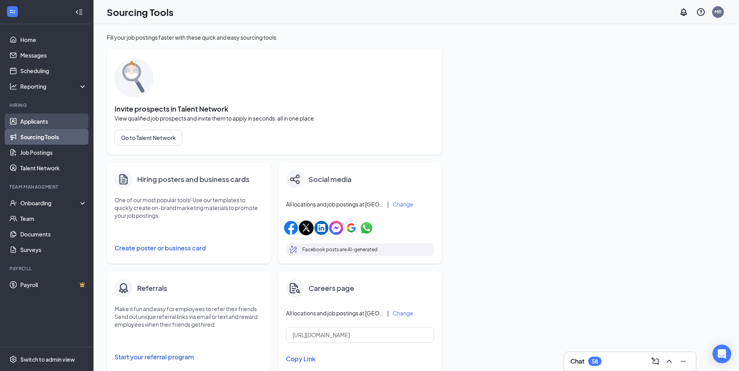 This screenshot has height=371, width=739. What do you see at coordinates (13, 86) in the screenshot?
I see `svg: Analysis` at bounding box center [13, 86].